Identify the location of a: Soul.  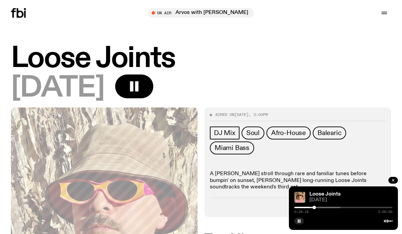
(253, 133).